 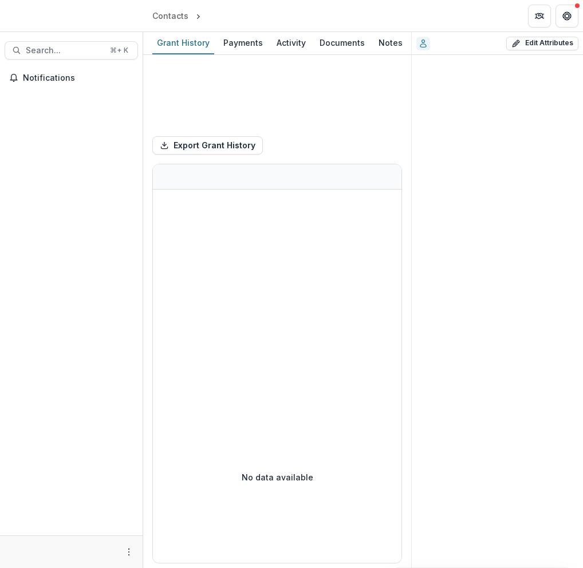 I want to click on a: Payments, so click(x=243, y=43).